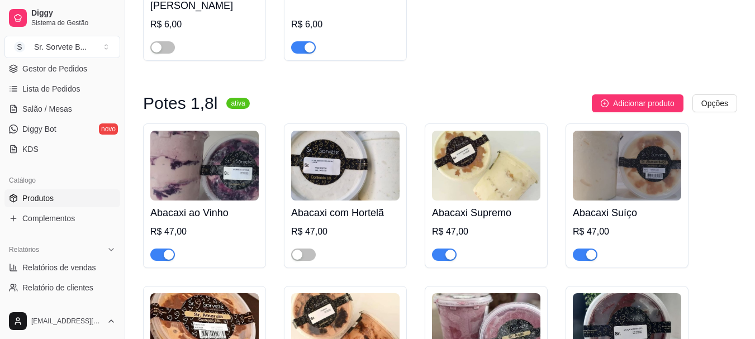 The width and height of the screenshot is (755, 339). What do you see at coordinates (605, 103) in the screenshot?
I see `span: plus-circle` at bounding box center [605, 103].